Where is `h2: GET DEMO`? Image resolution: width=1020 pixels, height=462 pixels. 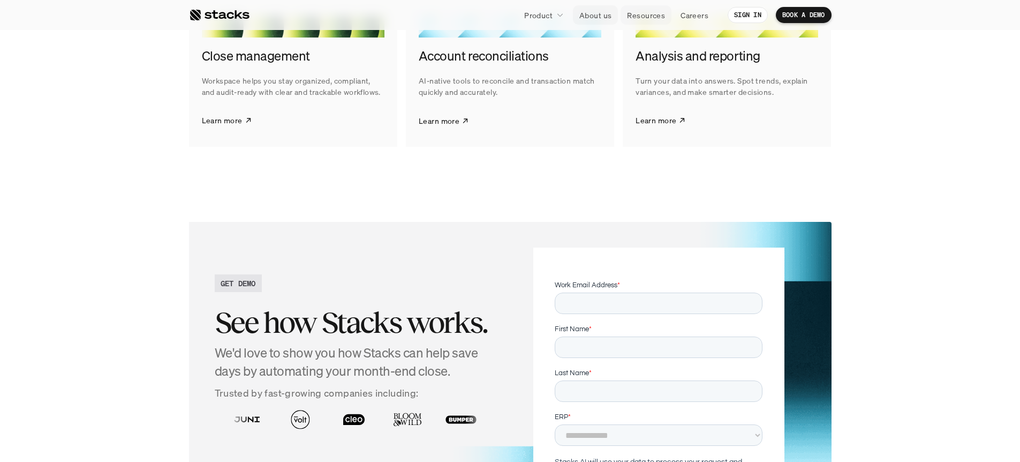
h2: GET DEMO is located at coordinates (238, 283).